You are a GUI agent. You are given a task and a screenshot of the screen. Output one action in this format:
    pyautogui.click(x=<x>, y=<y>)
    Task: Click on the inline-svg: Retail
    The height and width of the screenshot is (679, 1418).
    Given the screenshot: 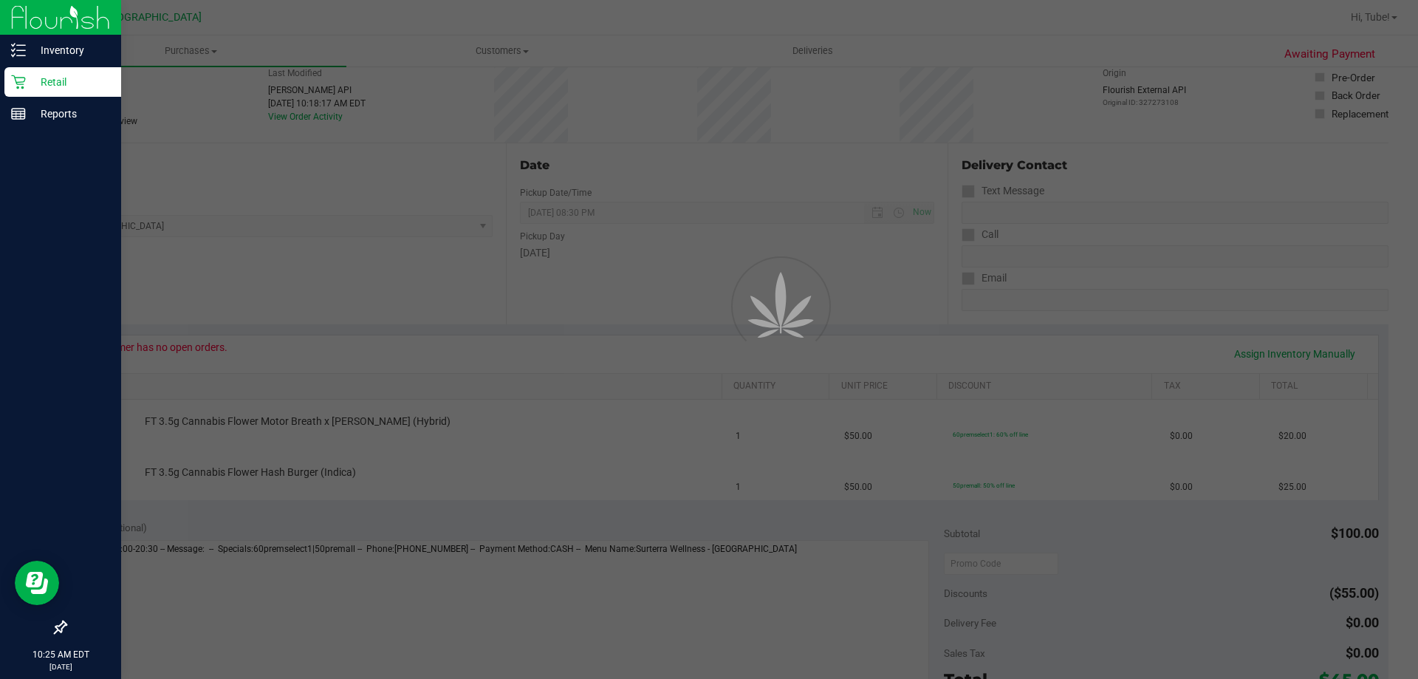 What is the action you would take?
    pyautogui.click(x=18, y=82)
    